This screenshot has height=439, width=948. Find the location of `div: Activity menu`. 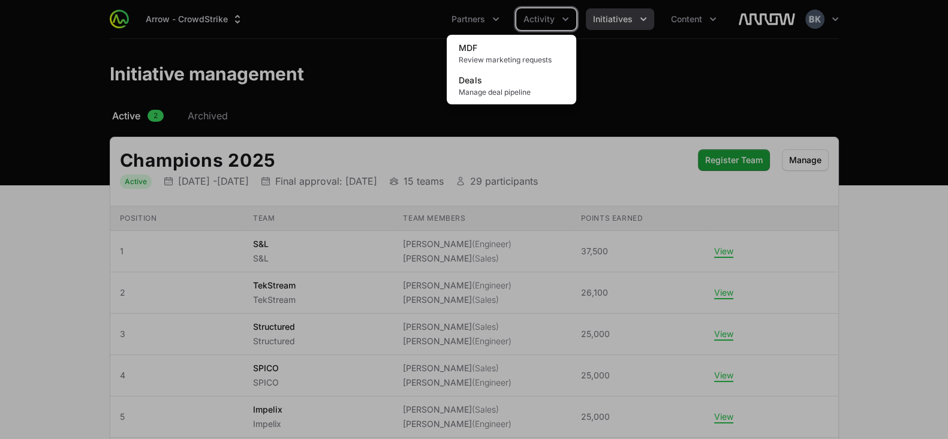

div: Activity menu is located at coordinates (546, 19).